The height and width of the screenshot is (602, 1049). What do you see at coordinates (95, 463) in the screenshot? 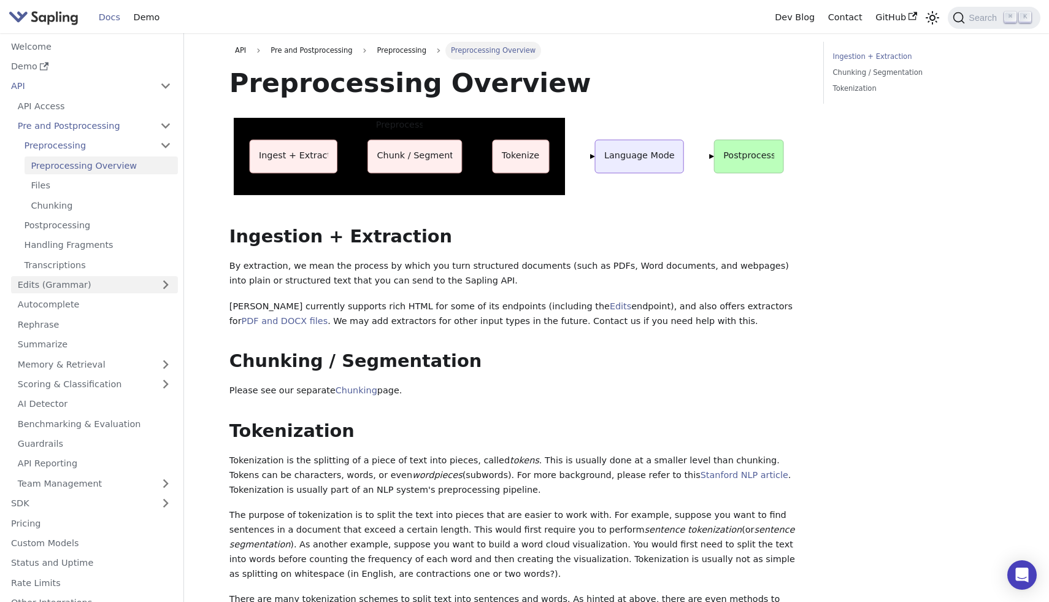
I see `a: API Reporting` at bounding box center [95, 463].